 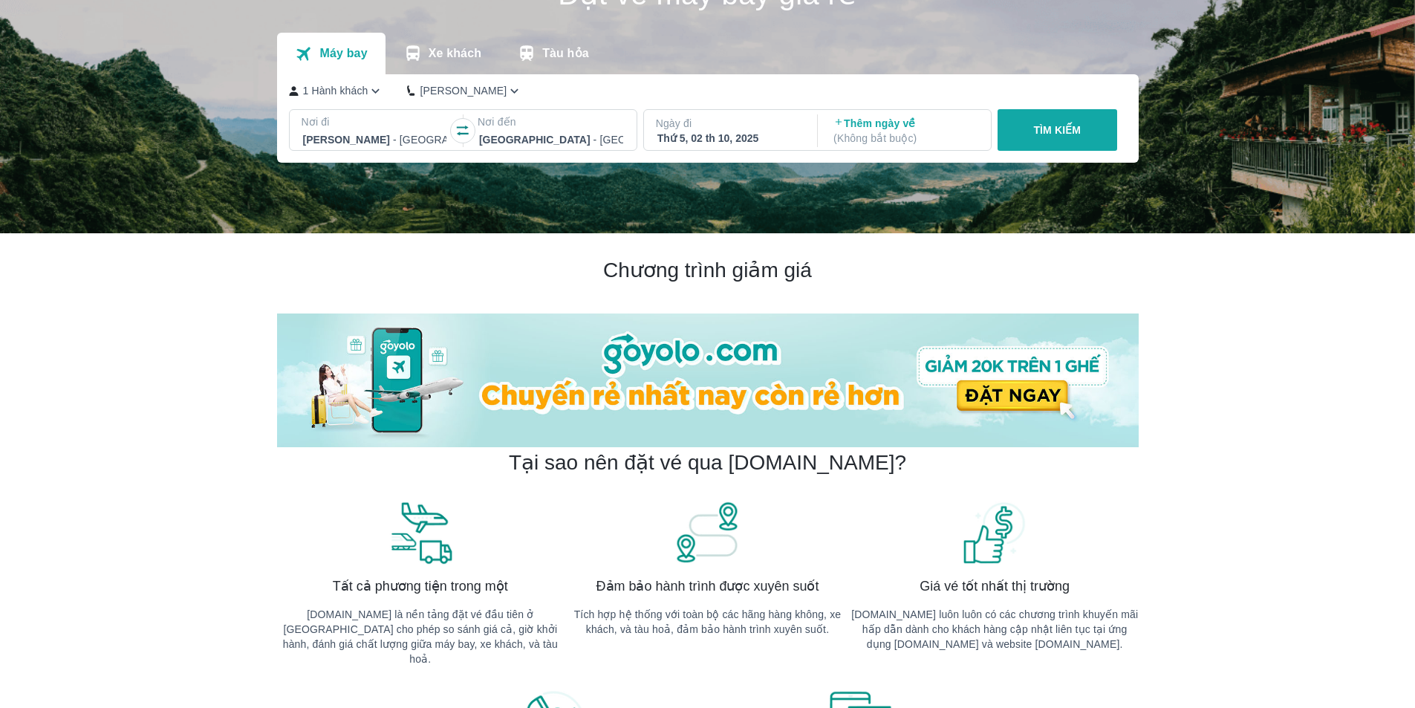 What do you see at coordinates (343, 53) in the screenshot?
I see `p: Máy bay` at bounding box center [343, 53].